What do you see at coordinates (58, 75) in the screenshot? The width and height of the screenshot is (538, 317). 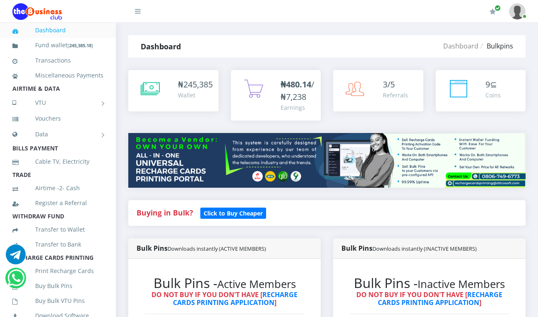 I see `a: Miscellaneous Payments` at bounding box center [58, 75].